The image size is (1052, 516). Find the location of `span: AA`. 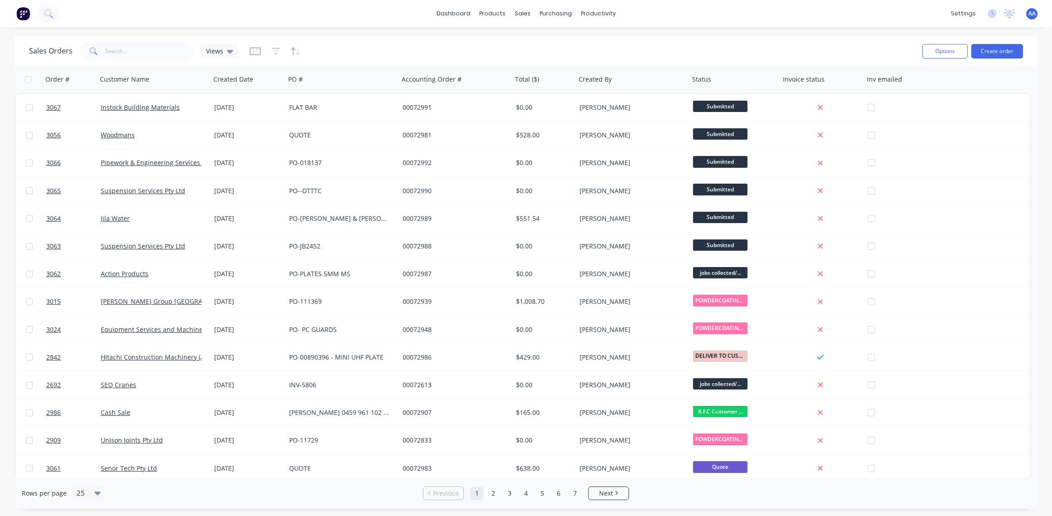

span: AA is located at coordinates (1032, 14).